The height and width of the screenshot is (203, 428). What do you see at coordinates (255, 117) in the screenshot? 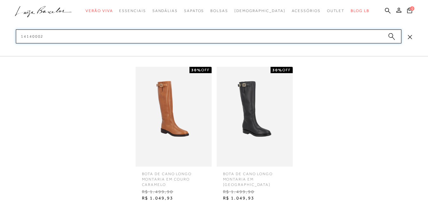
I see `img: BOTA DE CANO LONGO MONTARIA EM COURO PRETO` at bounding box center [255, 117].